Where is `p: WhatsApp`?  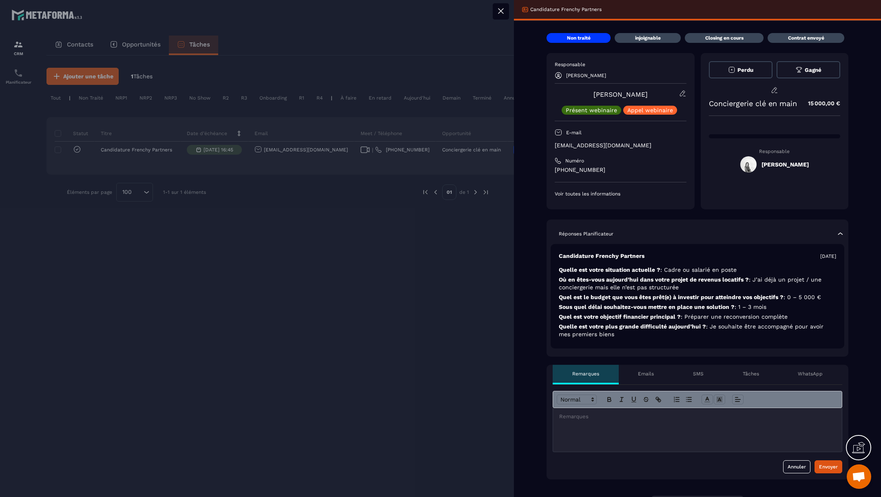
p: WhatsApp is located at coordinates (810, 374).